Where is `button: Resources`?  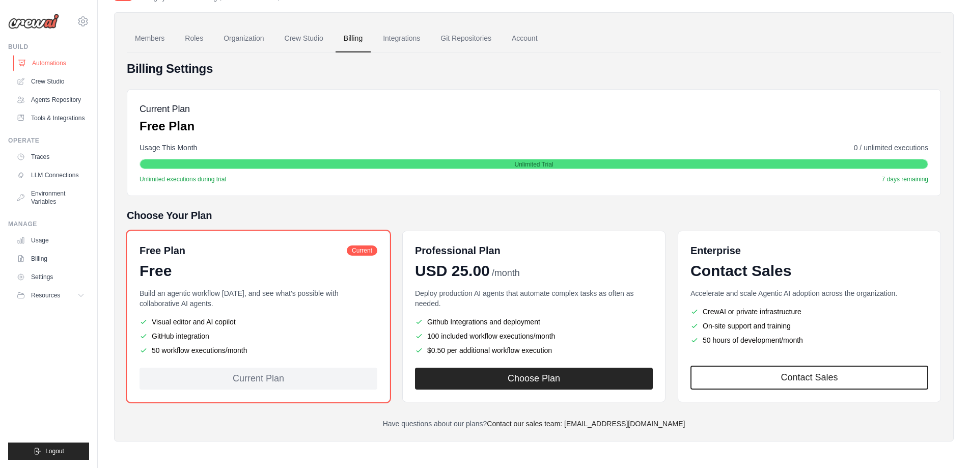
button: Resources is located at coordinates (50, 295).